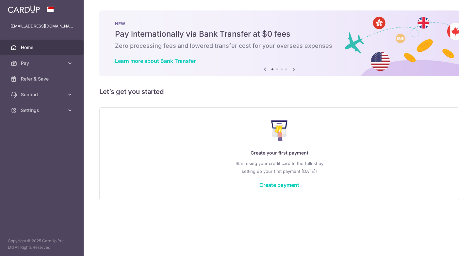 Image resolution: width=475 pixels, height=256 pixels. Describe the element at coordinates (24, 9) in the screenshot. I see `img: CardUp` at that location.